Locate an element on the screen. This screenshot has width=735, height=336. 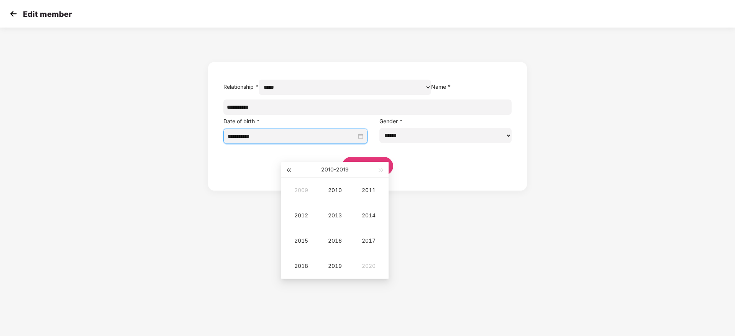
button: 2010-2019 is located at coordinates (335, 170).